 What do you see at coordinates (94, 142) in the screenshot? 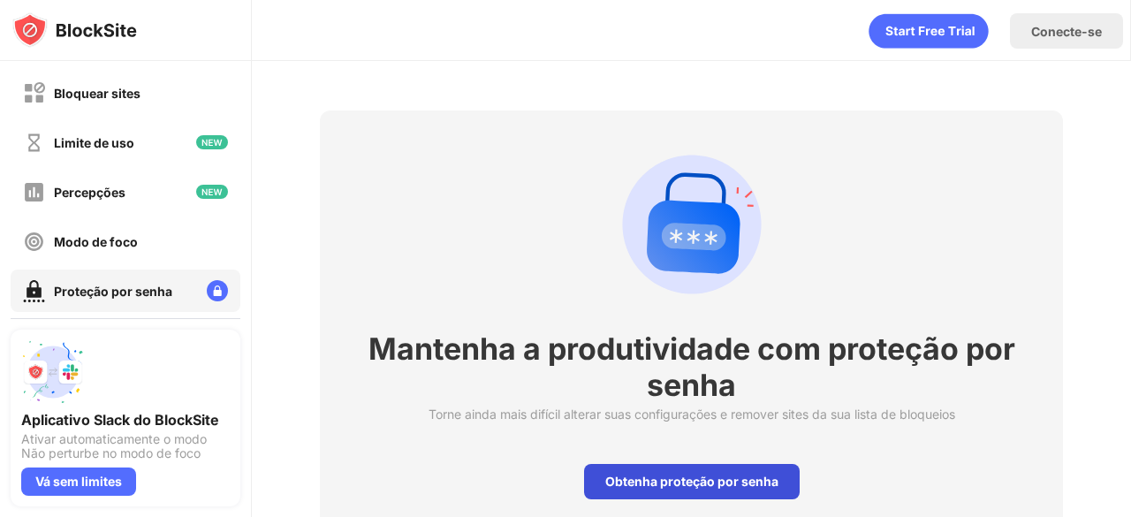
I see `font: Limite de uso` at bounding box center [94, 142].